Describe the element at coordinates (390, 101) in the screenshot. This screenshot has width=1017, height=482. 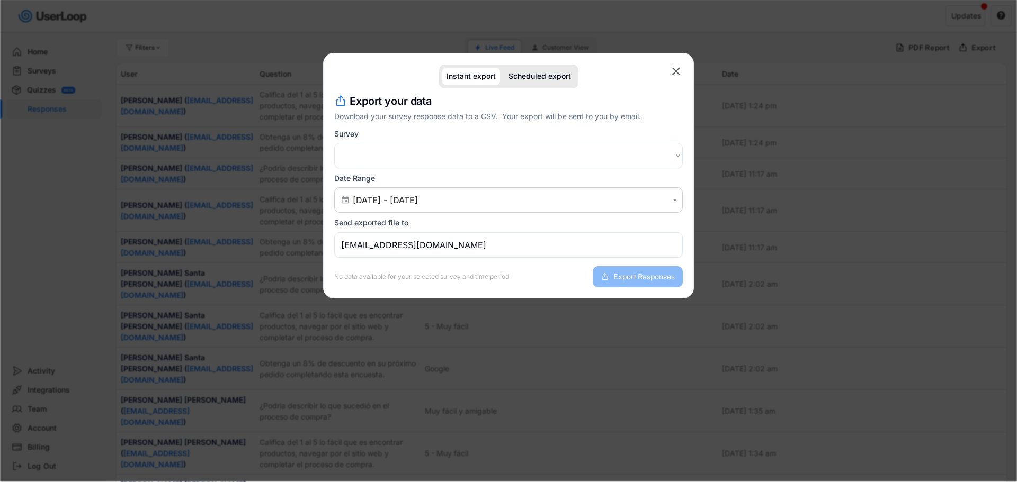
I see `h4: Export your data` at that location.